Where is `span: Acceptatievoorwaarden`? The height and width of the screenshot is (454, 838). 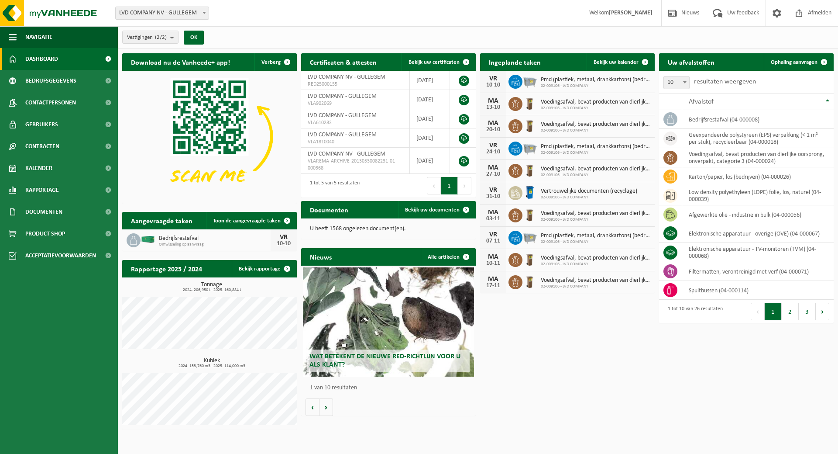 span: Acceptatievoorwaarden is located at coordinates (61, 255).